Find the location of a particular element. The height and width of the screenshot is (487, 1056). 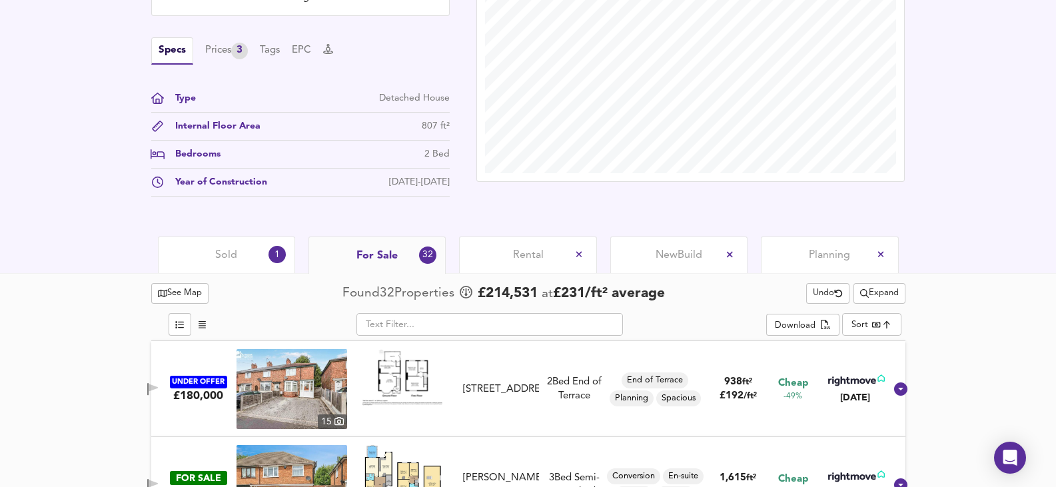

div: UNDER OFFER is located at coordinates (199, 382).